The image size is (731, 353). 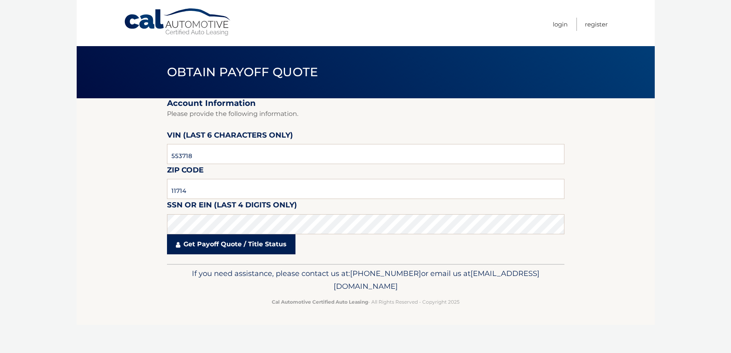 What do you see at coordinates (178, 22) in the screenshot?
I see `a: Cal Automotive` at bounding box center [178, 22].